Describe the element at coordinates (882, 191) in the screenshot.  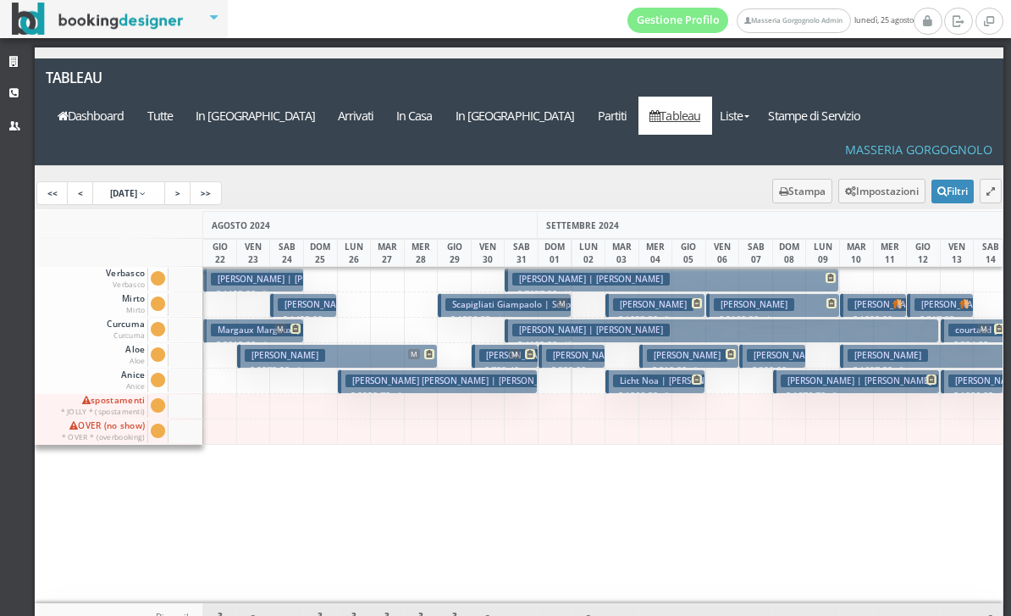
I see `button: Impostazioni` at that location.